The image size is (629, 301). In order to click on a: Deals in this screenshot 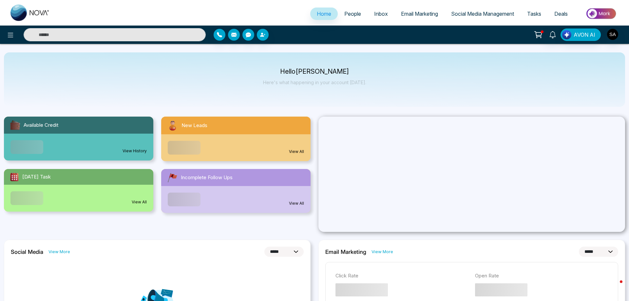, I will do `click(561, 14)`.